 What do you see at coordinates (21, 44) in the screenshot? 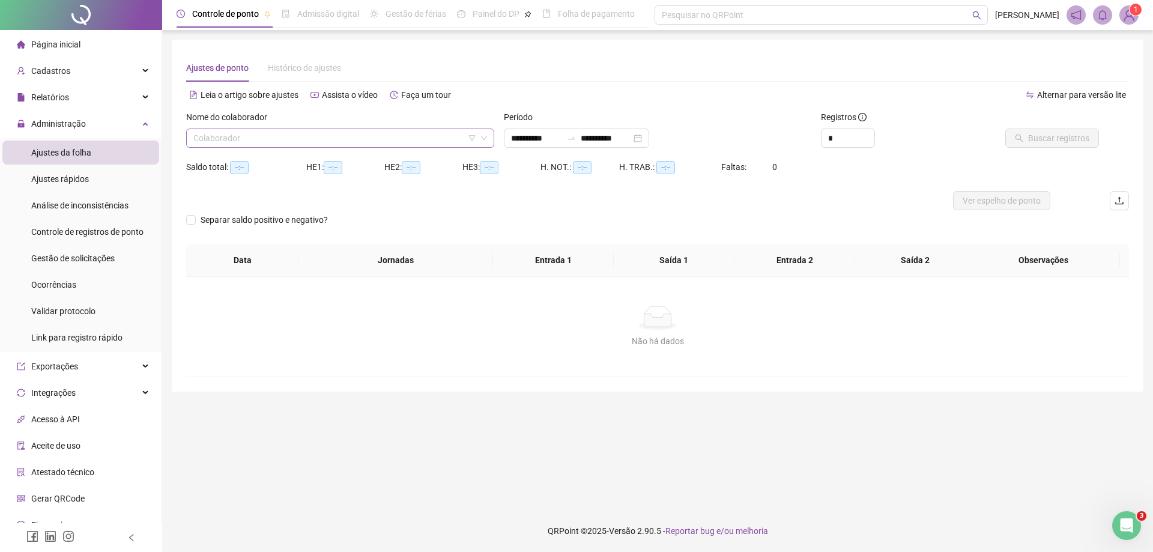
I see `span: home` at bounding box center [21, 44].